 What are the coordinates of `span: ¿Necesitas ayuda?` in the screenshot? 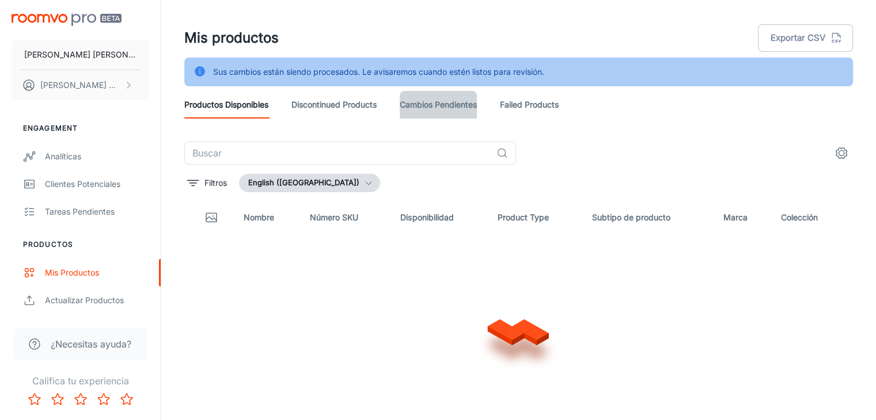 It's located at (91, 344).